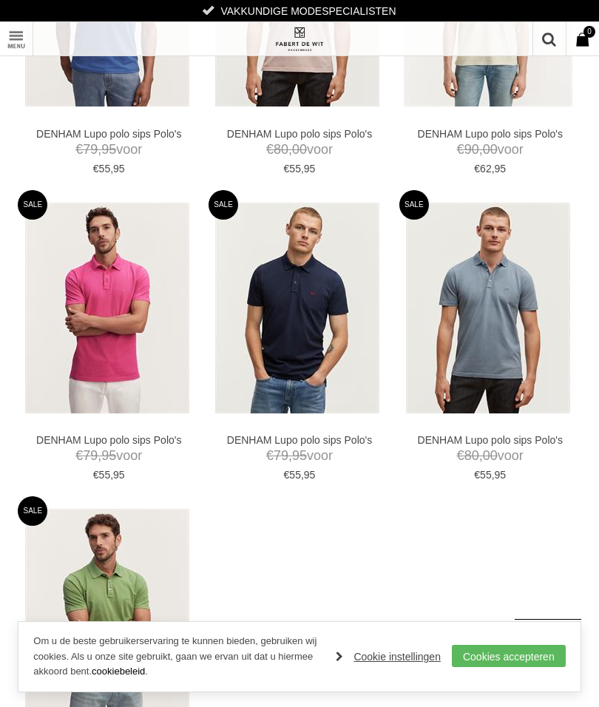 This screenshot has height=707, width=599. Describe the element at coordinates (299, 38) in the screenshot. I see `a: Fabert de Wit` at that location.